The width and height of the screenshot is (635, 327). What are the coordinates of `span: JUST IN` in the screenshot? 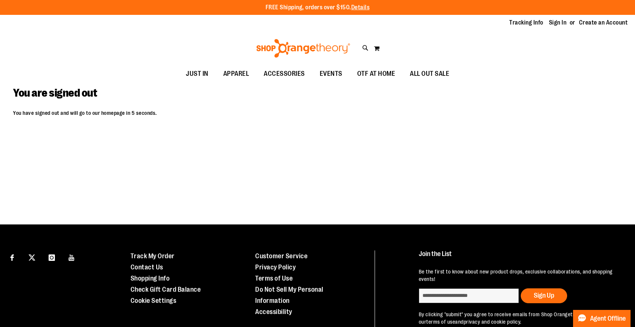 It's located at (197, 73).